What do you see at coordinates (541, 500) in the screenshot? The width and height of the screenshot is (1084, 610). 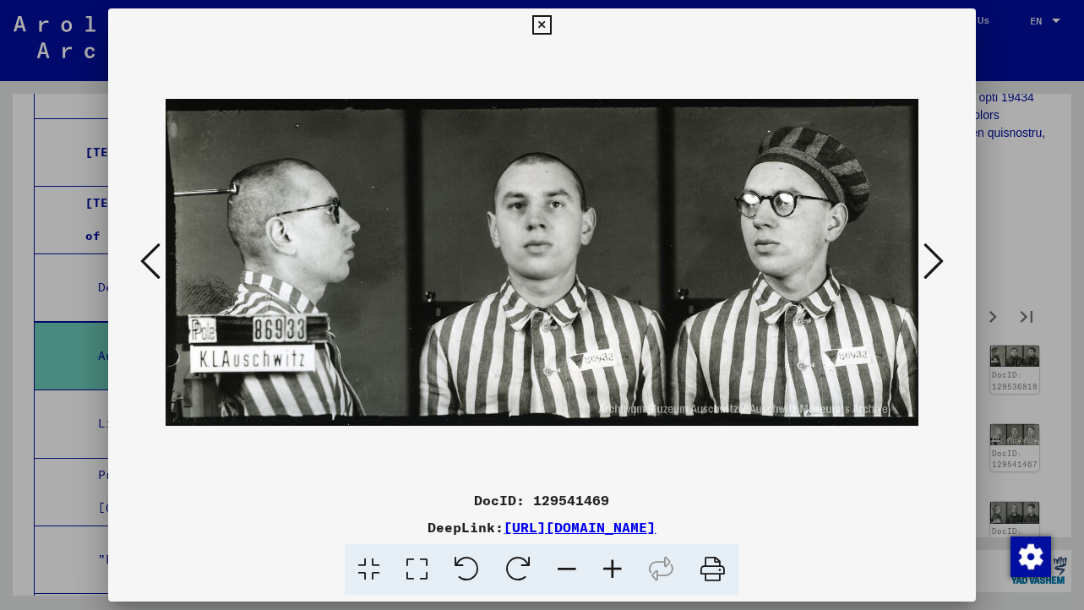 I see `div: DocID: 129541469` at bounding box center [541, 500].